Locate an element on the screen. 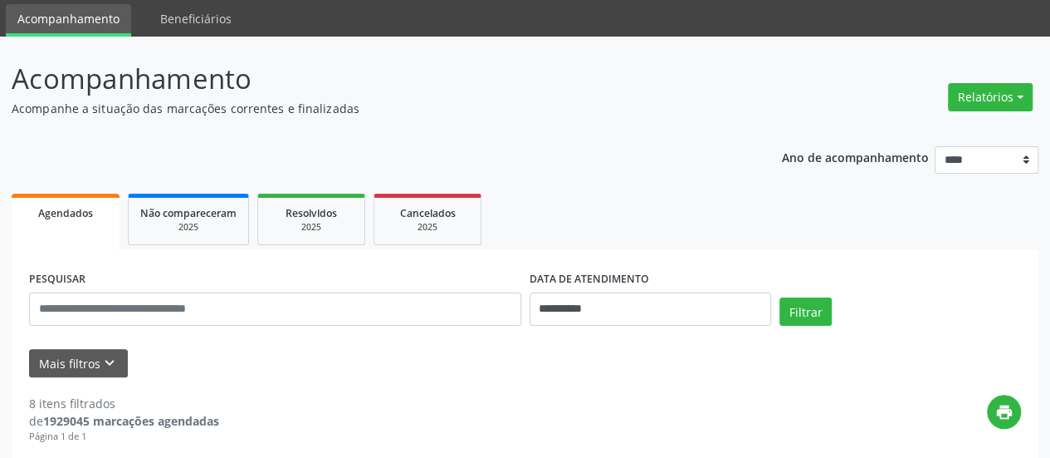 The height and width of the screenshot is (458, 1050). strong: 1929045 marcações agendadas is located at coordinates (131, 420).